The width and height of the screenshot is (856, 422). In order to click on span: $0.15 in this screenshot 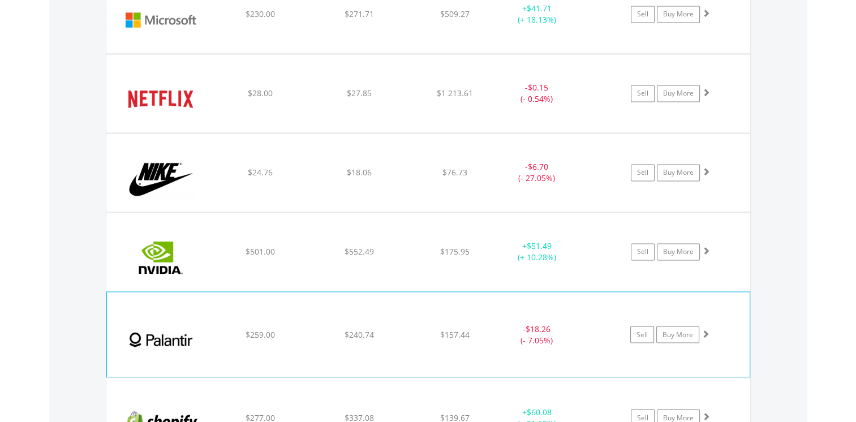, I will do `click(538, 87)`.